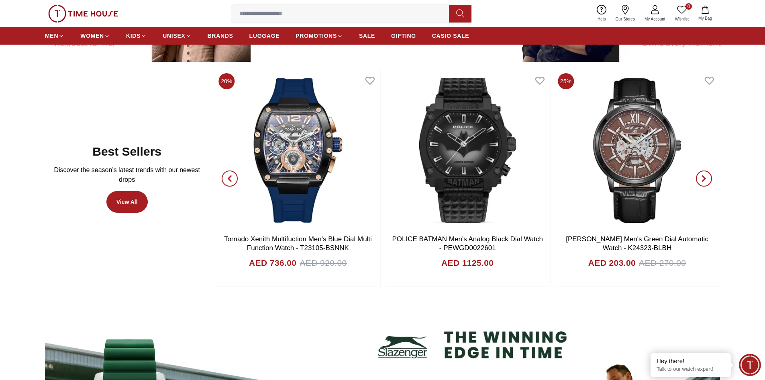 This screenshot has height=380, width=765. What do you see at coordinates (404, 36) in the screenshot?
I see `a: GIFTING` at bounding box center [404, 36].